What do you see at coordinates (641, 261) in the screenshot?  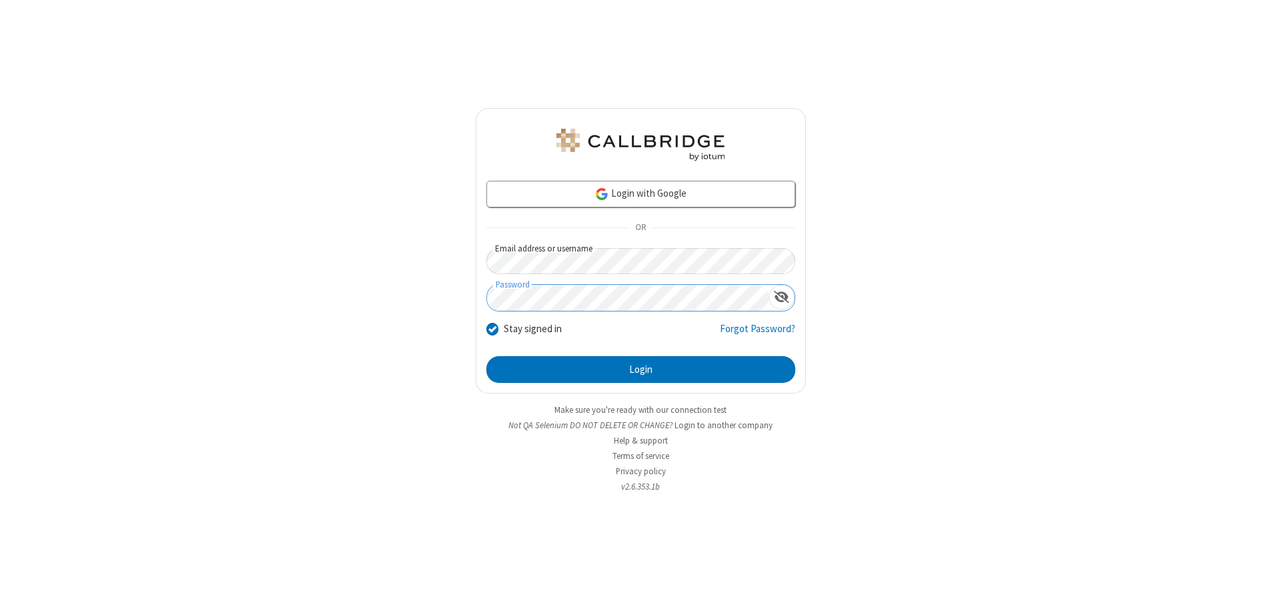 I see `input: Email address or username` at bounding box center [641, 261].